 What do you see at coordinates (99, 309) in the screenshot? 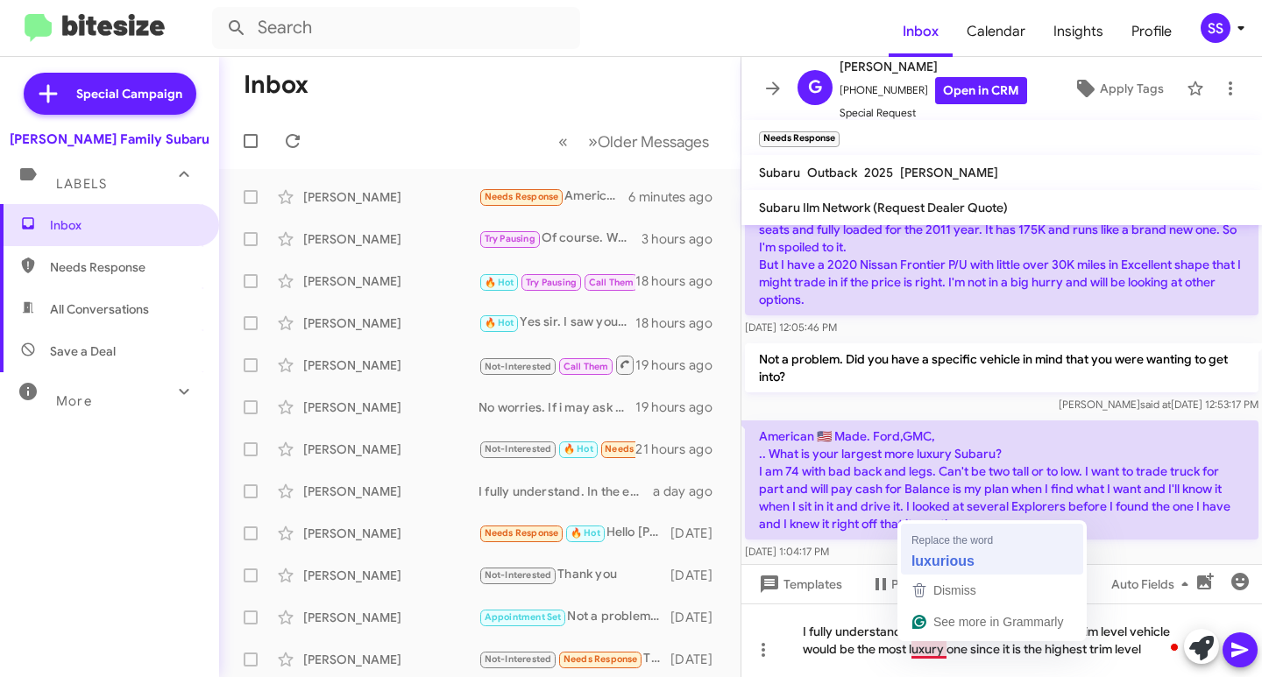
I see `span: All Conversations` at bounding box center [99, 309].